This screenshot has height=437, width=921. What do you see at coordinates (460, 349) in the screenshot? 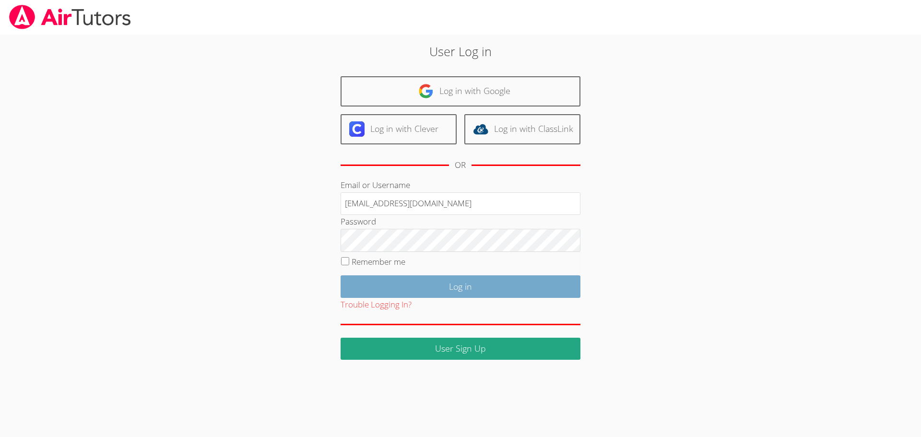
I see `a: User Sign Up` at bounding box center [460, 349].